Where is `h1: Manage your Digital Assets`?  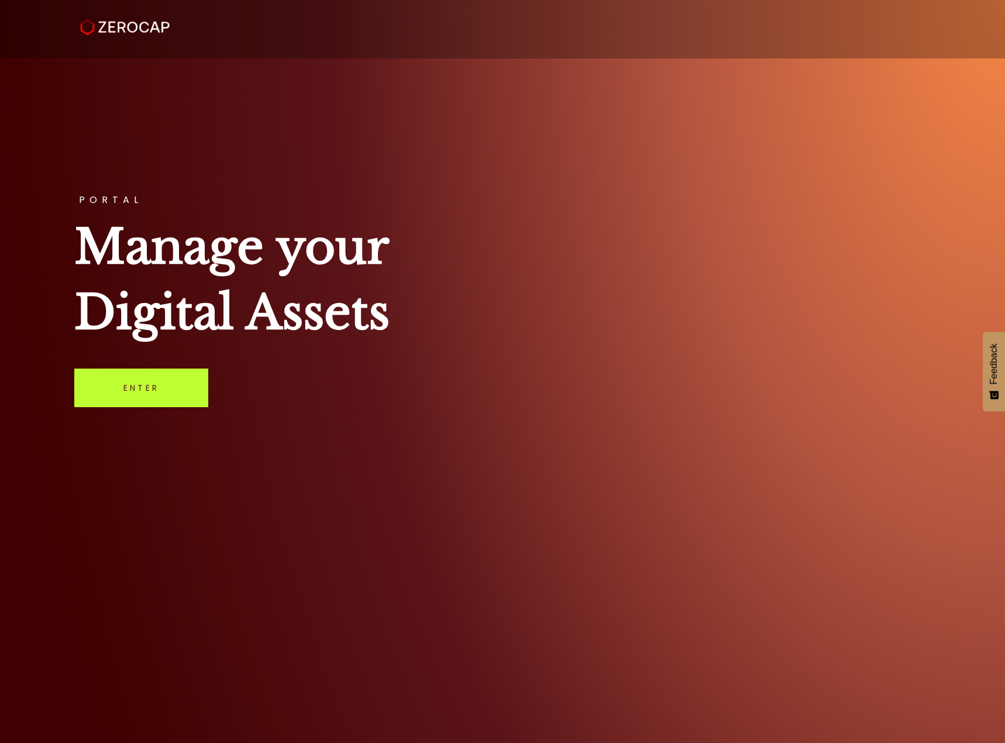
h1: Manage your Digital Assets is located at coordinates (503, 280).